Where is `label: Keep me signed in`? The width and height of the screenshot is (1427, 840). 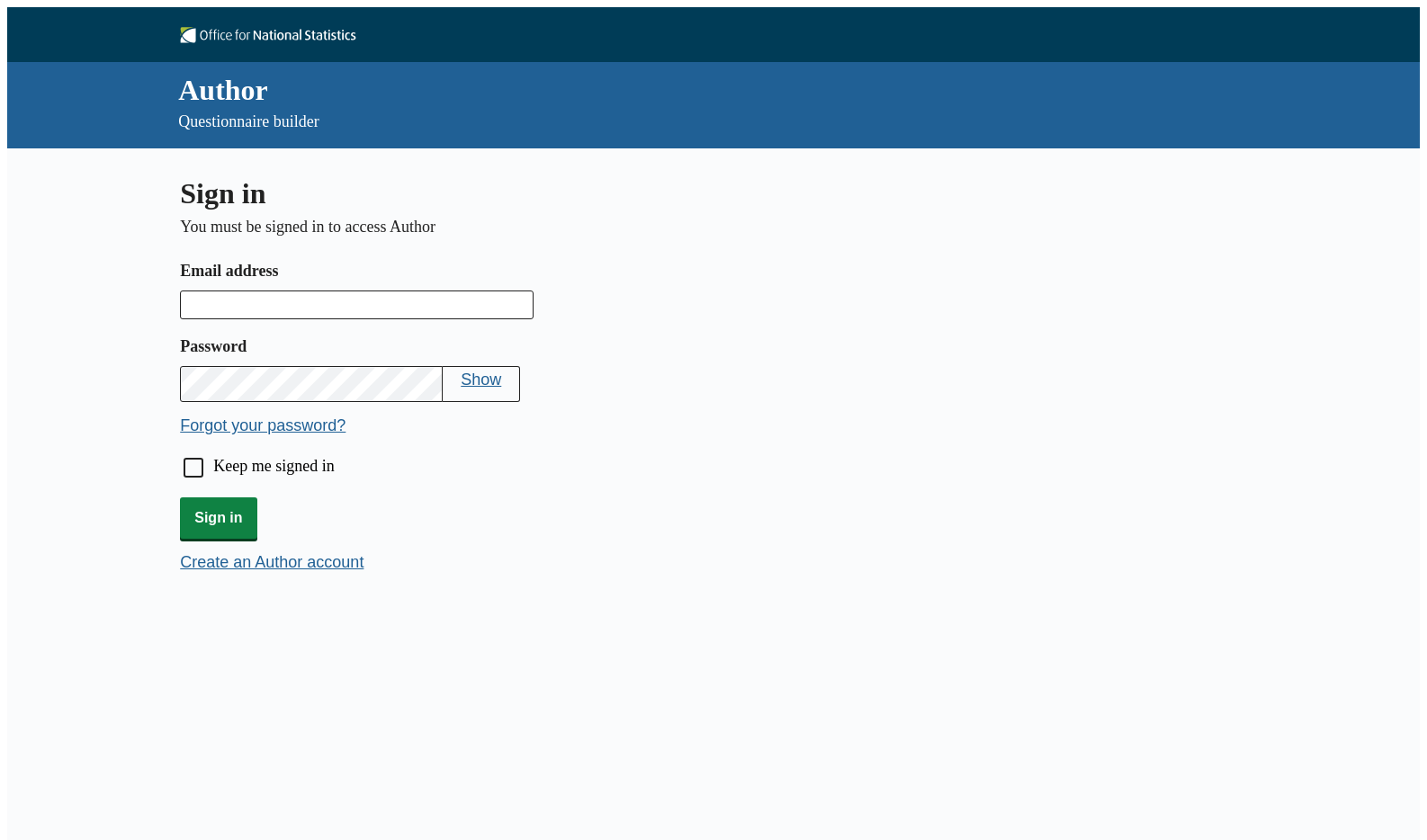 label: Keep me signed in is located at coordinates (273, 466).